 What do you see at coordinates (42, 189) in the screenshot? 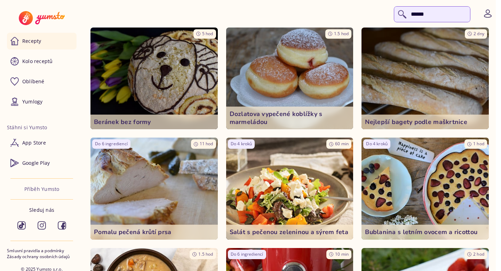
I see `p: Příběh Yumsto` at bounding box center [42, 189].